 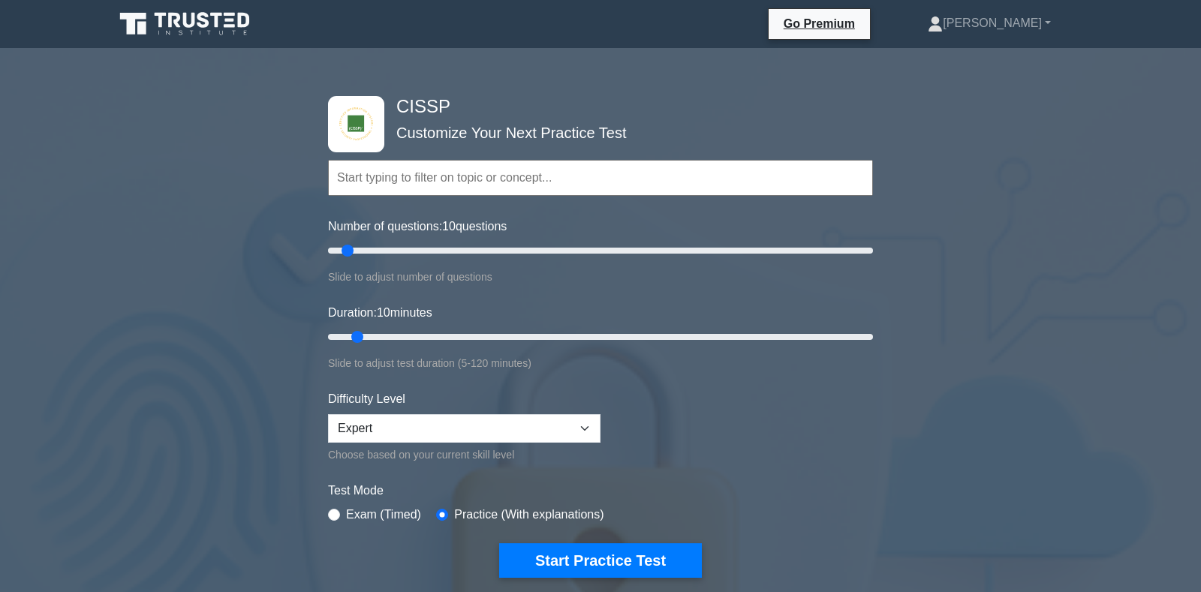 What do you see at coordinates (600, 277) in the screenshot?
I see `div: Slide to adjust number of questions` at bounding box center [600, 277].